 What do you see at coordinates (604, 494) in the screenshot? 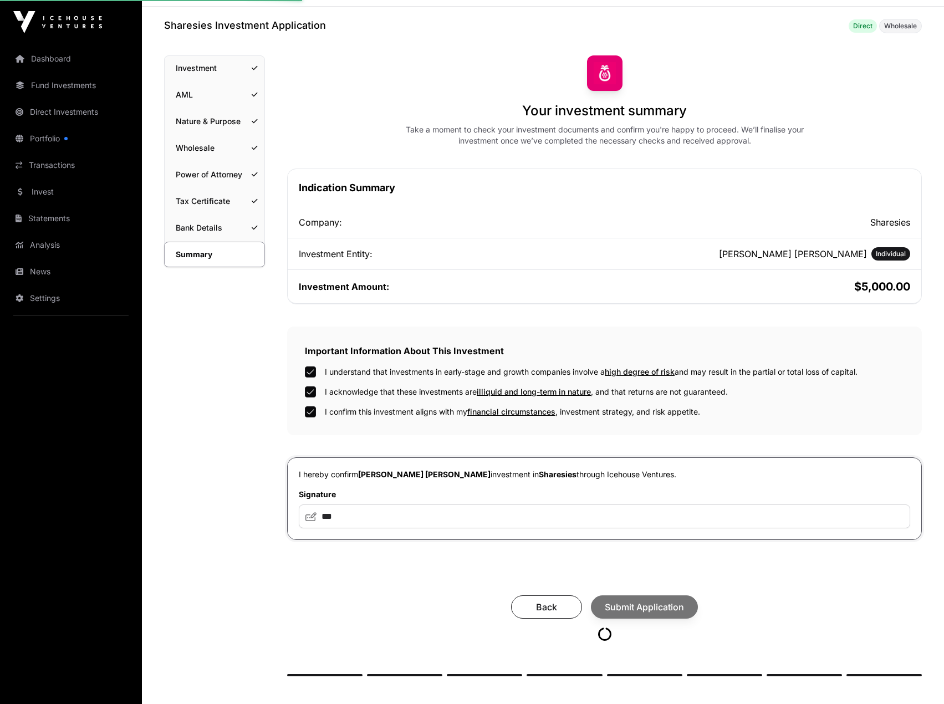
I see `label: Signature` at bounding box center [604, 494].